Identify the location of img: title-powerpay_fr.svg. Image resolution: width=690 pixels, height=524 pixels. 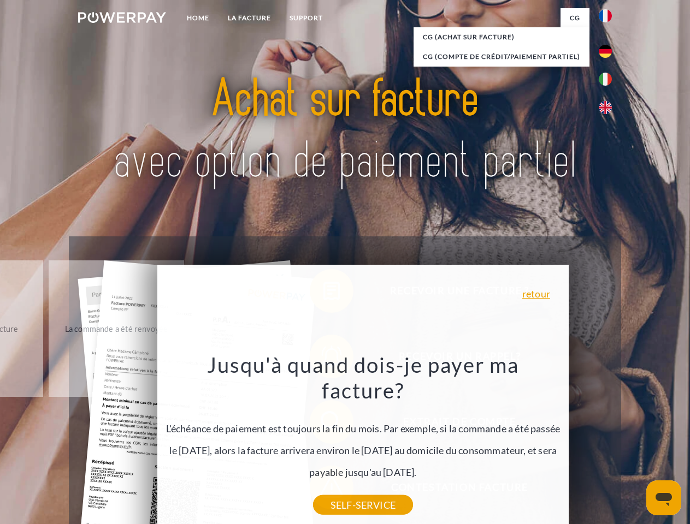
(345, 131).